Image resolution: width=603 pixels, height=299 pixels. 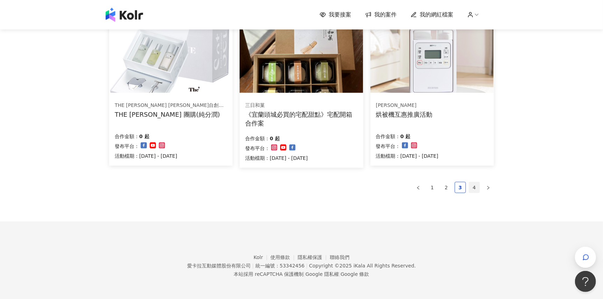 I want to click on div: 三日和菓, so click(x=301, y=105).